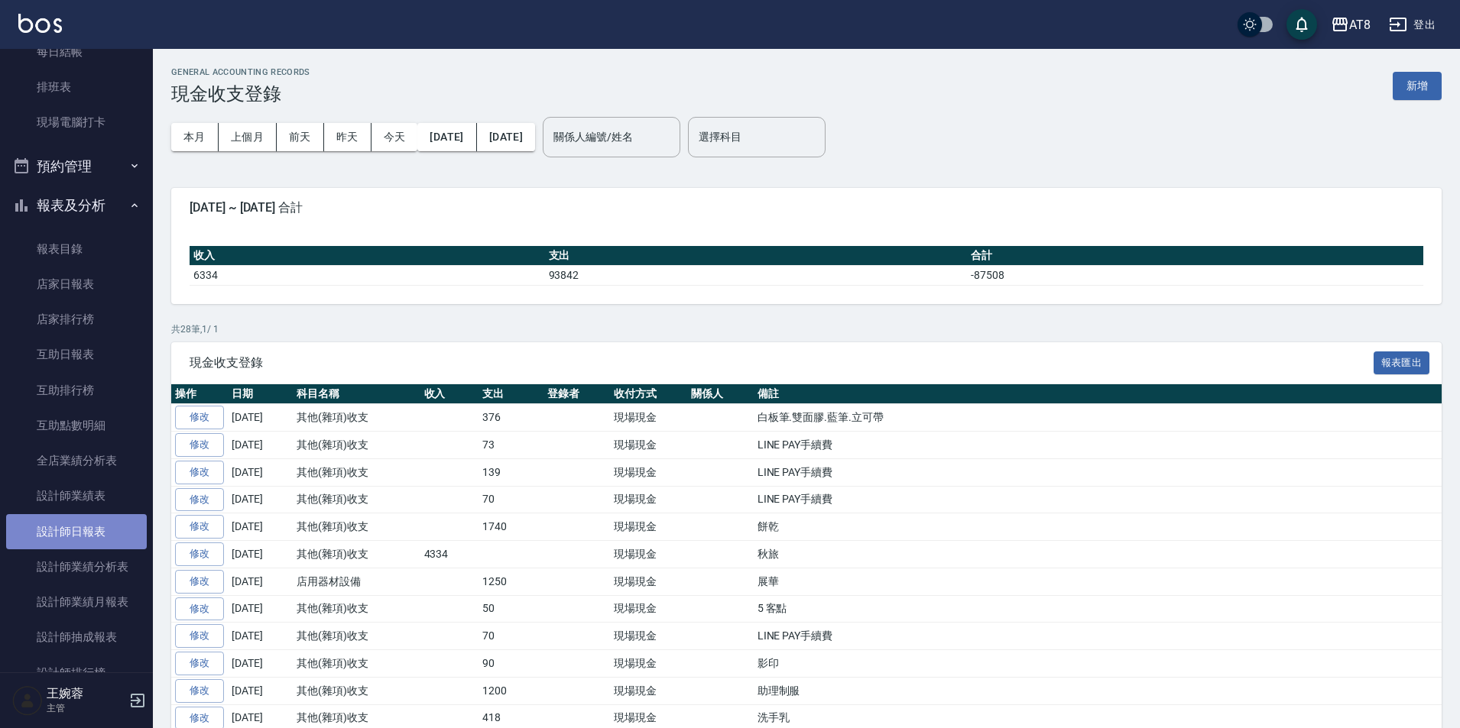  What do you see at coordinates (76, 461) in the screenshot?
I see `a: 全店業績分析表` at bounding box center [76, 461].